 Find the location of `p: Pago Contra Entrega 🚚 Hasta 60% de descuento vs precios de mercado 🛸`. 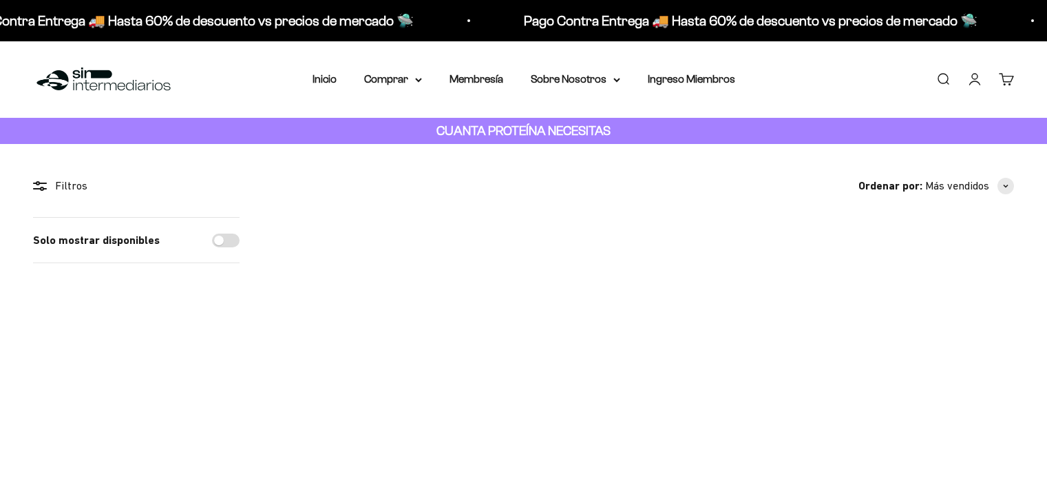

p: Pago Contra Entrega 🚚 Hasta 60% de descuento vs precios de mercado 🛸 is located at coordinates (750, 21).